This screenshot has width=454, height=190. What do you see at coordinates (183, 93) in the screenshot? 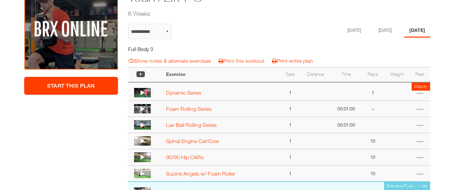
I see `a: Dynamic Series` at bounding box center [183, 93].